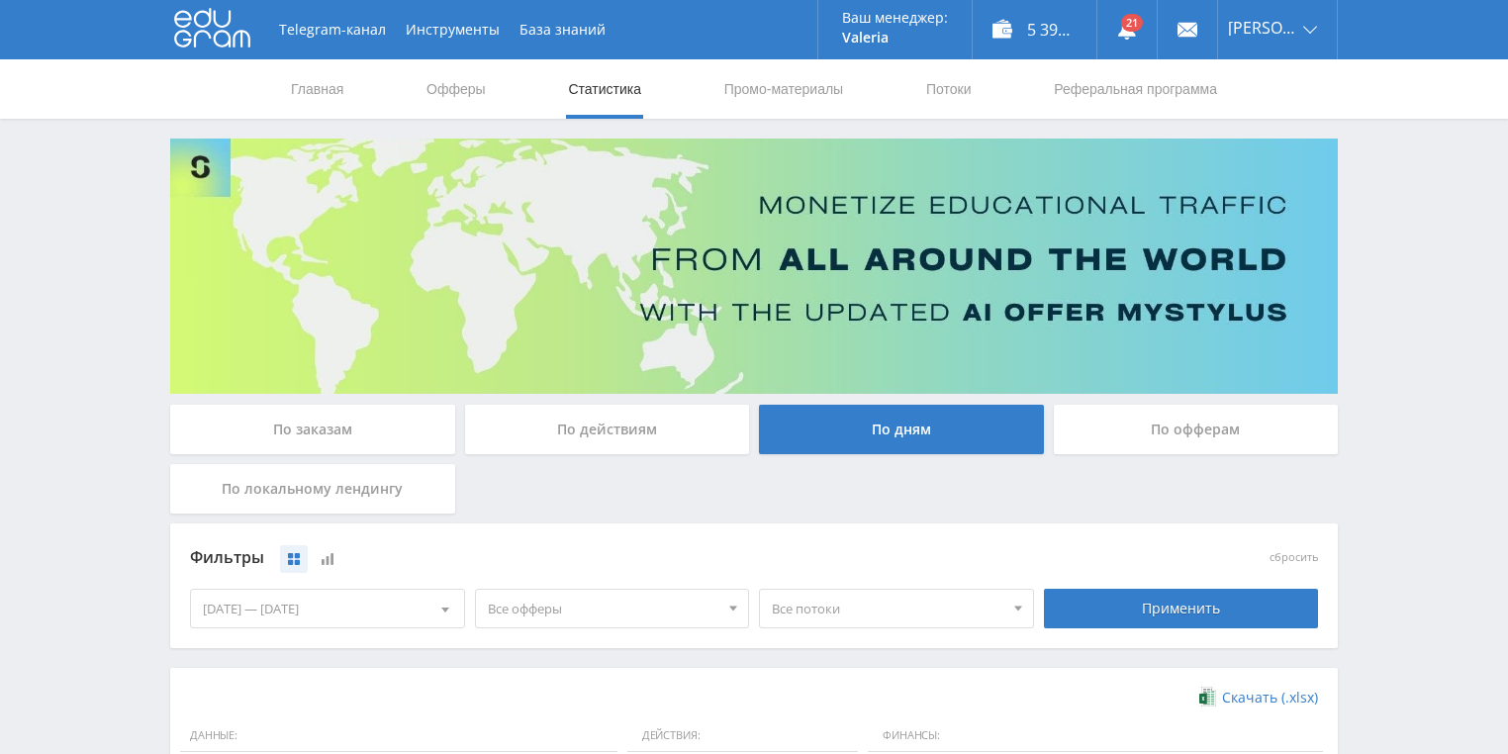  What do you see at coordinates (784, 89) in the screenshot?
I see `a: Промо-материалы` at bounding box center [784, 89].